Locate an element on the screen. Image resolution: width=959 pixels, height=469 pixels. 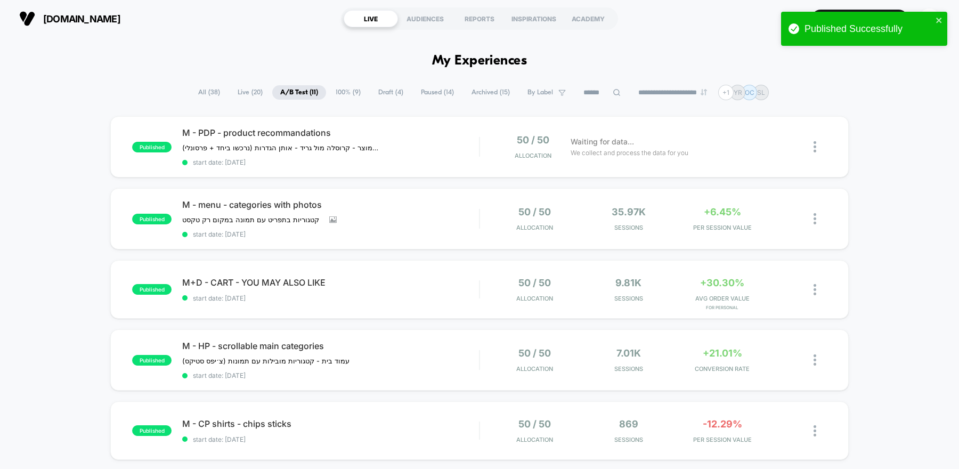
img: Visually logo is located at coordinates (27, 19).